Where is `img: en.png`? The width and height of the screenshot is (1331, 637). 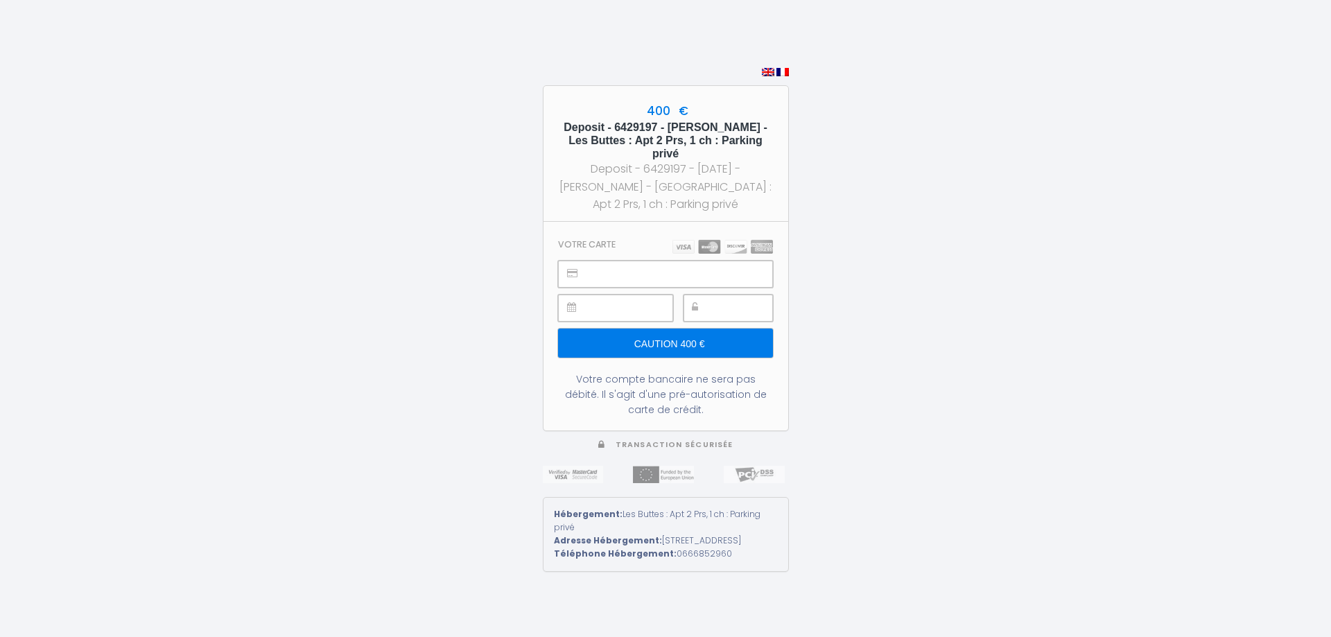 img: en.png is located at coordinates (768, 72).